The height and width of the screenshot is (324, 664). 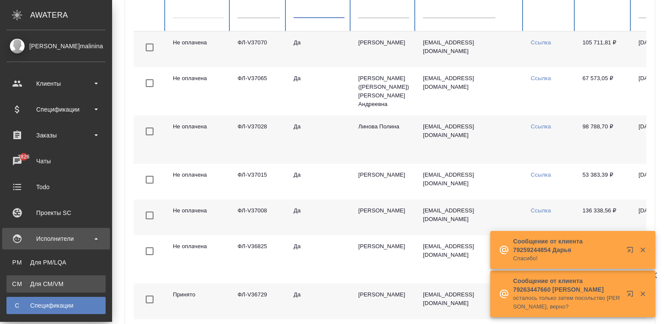 I want to click on div: Клиенты, so click(x=56, y=84).